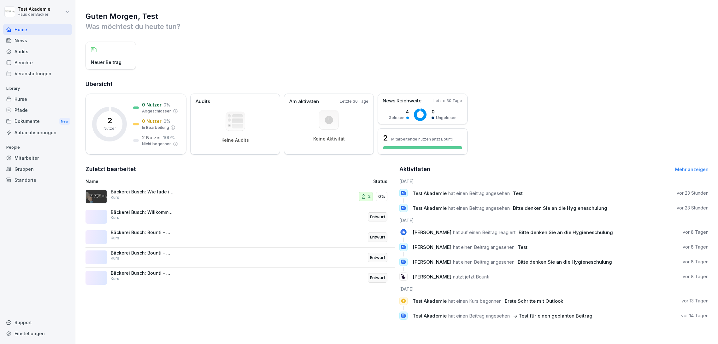 This screenshot has height=344, width=718. What do you see at coordinates (142, 213) in the screenshot?
I see `p: Bäckerei Busch: Willkommen in der Haus der Bäcker Akademie mit Bounti!` at bounding box center [142, 213].